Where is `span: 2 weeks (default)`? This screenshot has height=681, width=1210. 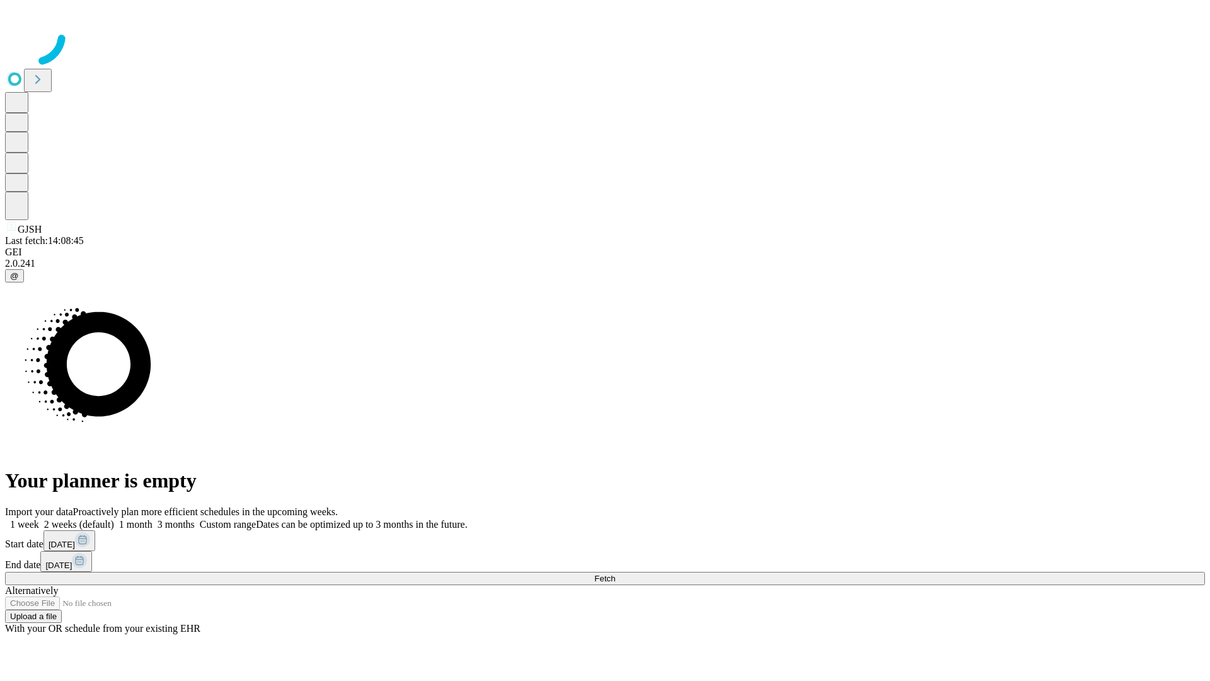
span: 2 weeks (default) is located at coordinates (79, 524).